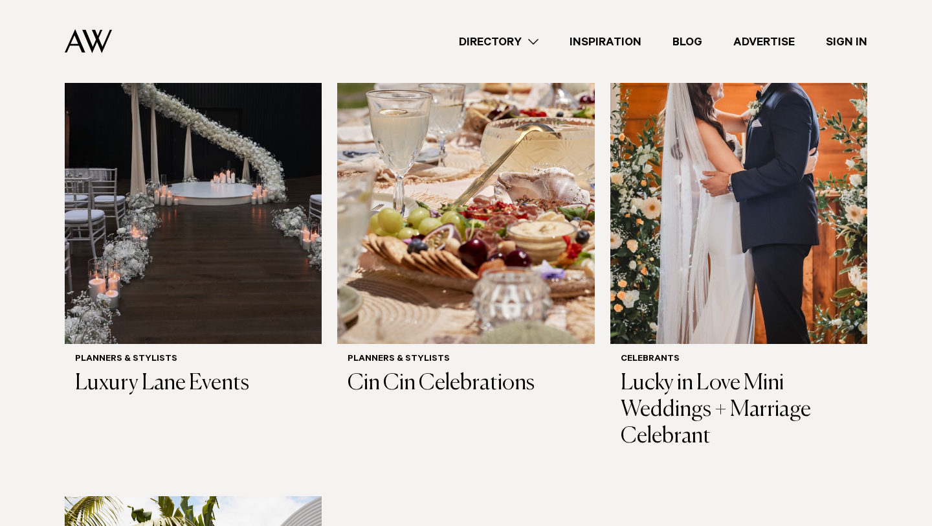 This screenshot has width=932, height=526. Describe the element at coordinates (193, 383) in the screenshot. I see `h3: Luxury Lane Events` at that location.